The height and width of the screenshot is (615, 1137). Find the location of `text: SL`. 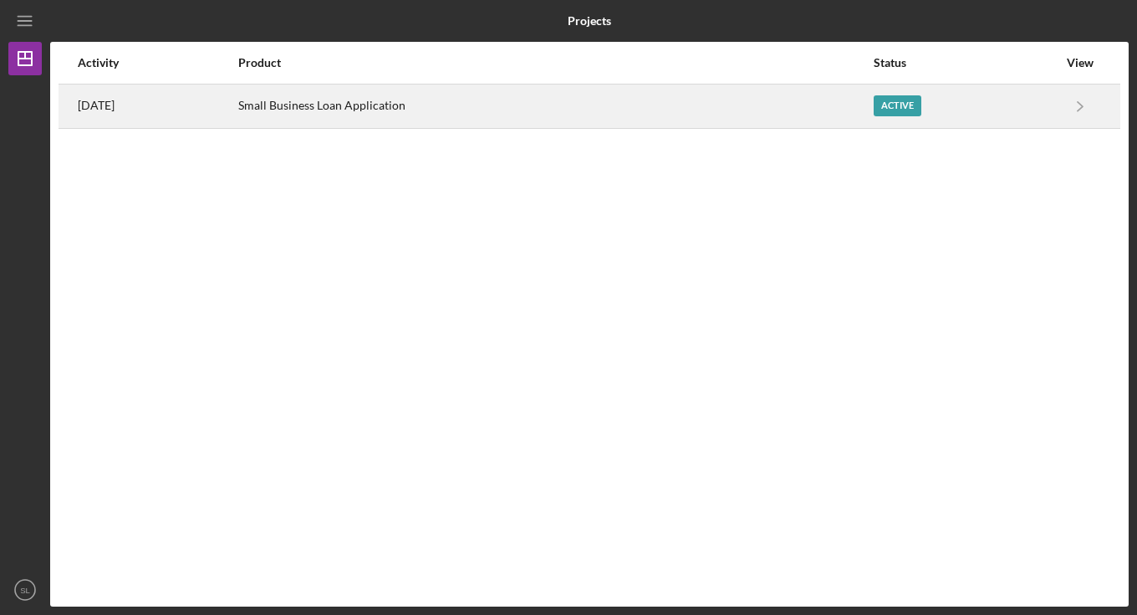

text: SL is located at coordinates (25, 590).